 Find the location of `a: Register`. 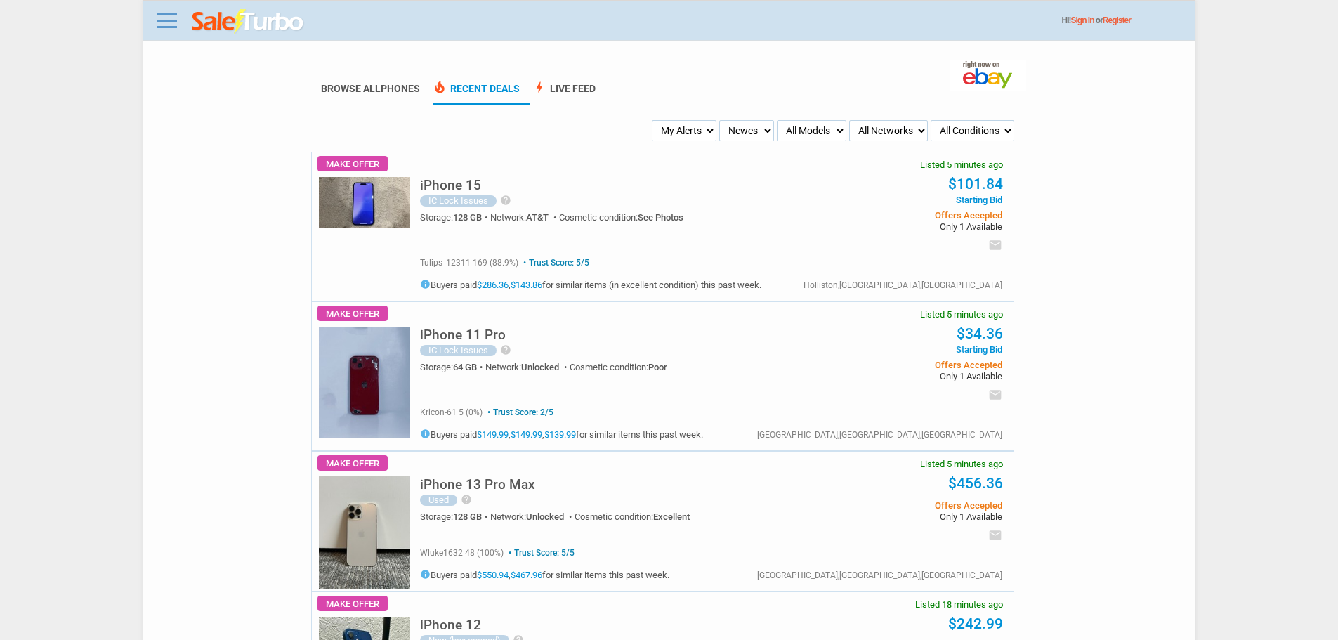

a: Register is located at coordinates (1117, 20).